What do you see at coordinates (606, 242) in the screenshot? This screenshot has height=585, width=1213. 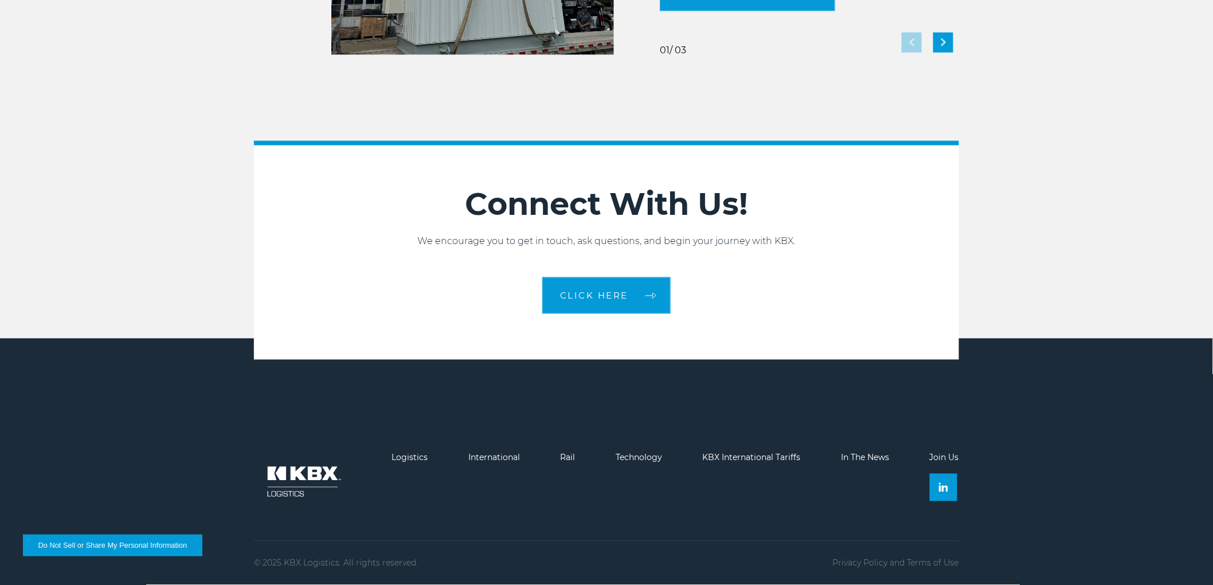 I see `p: We encourage you to get in touch, ask questions, and begin your journey with KBX.` at bounding box center [606, 242].